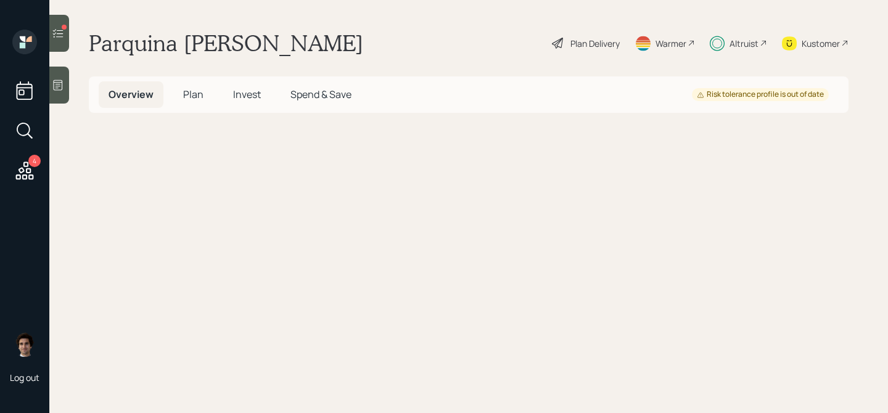 The width and height of the screenshot is (888, 413). What do you see at coordinates (760, 94) in the screenshot?
I see `div: Risk tolerance profile is out of date` at bounding box center [760, 94].